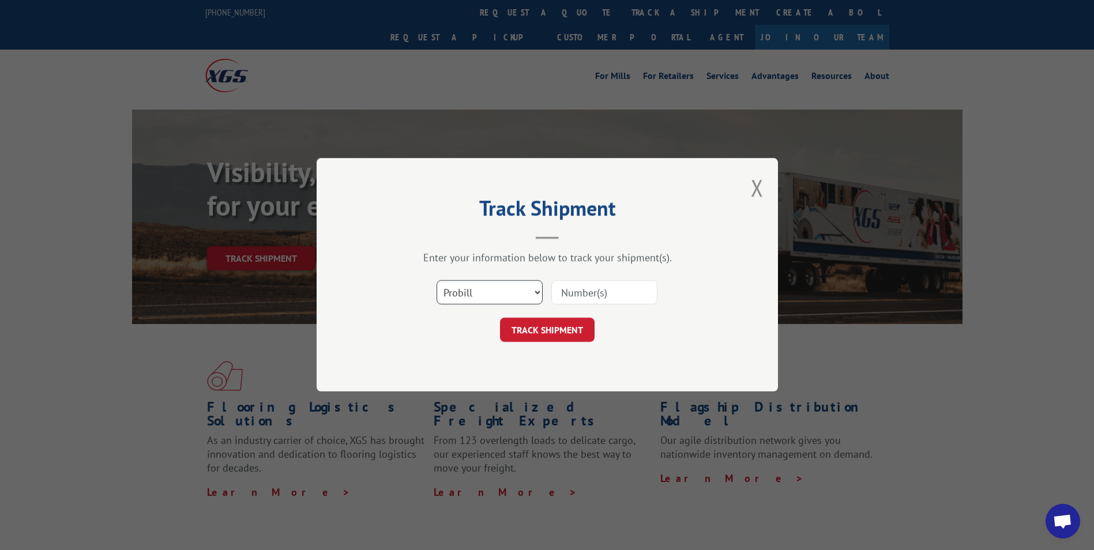 The width and height of the screenshot is (1094, 550). I want to click on div: Open chat, so click(1063, 521).